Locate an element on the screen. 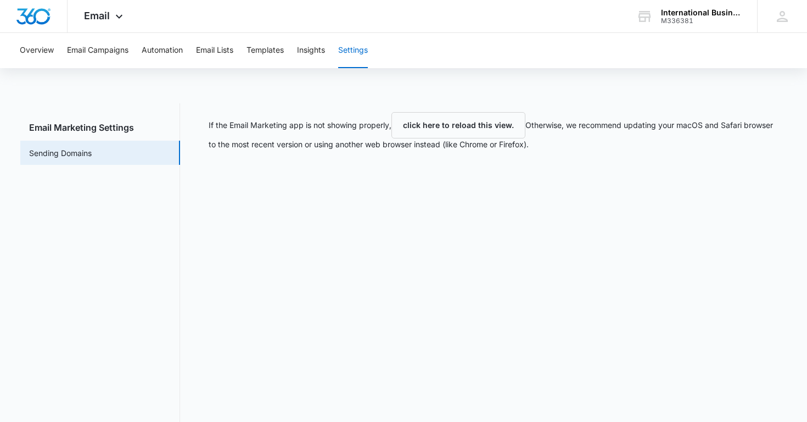 This screenshot has height=422, width=807. button: Settings is located at coordinates (353, 51).